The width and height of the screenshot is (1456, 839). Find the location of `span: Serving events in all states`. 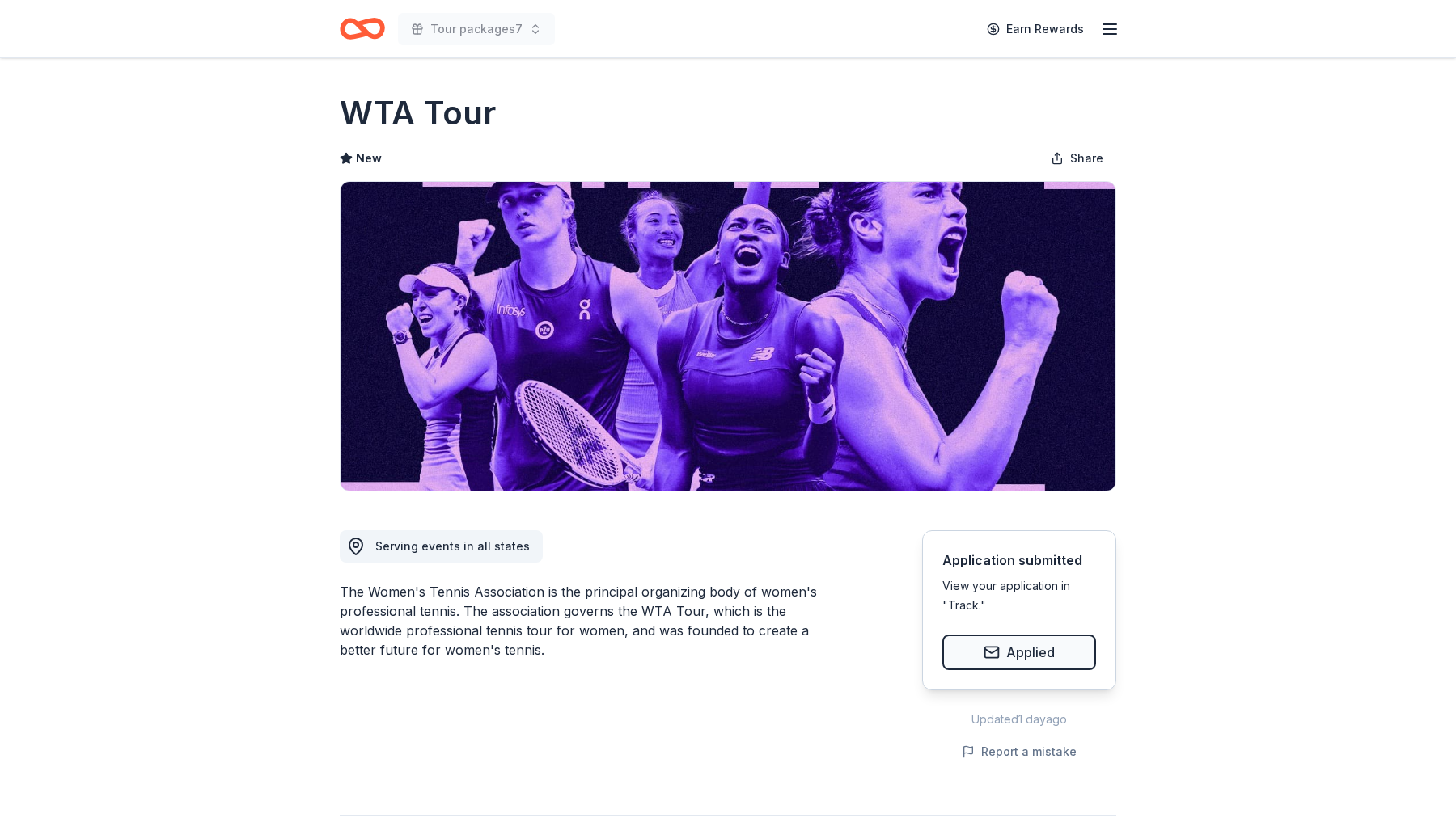

span: Serving events in all states is located at coordinates (452, 546).